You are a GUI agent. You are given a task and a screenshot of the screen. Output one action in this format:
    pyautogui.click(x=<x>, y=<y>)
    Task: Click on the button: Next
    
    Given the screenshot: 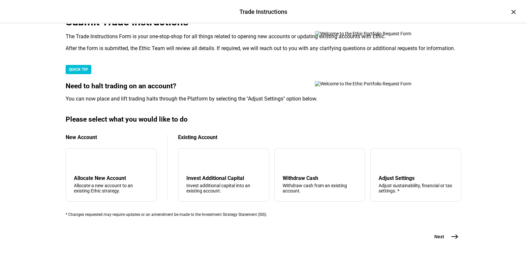 What is the action you would take?
    pyautogui.click(x=444, y=237)
    